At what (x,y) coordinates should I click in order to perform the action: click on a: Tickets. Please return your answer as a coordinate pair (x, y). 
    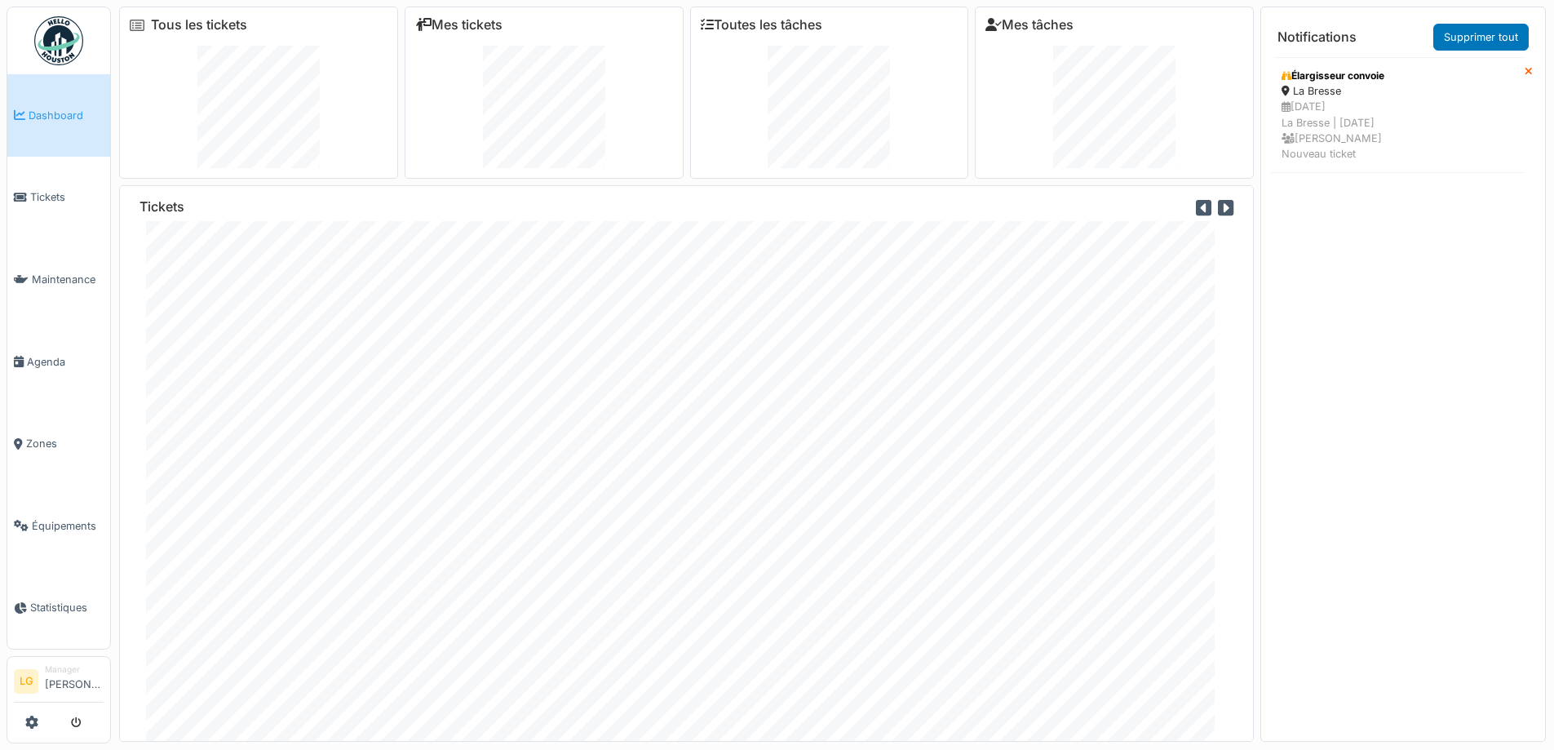
    Looking at the image, I should click on (59, 197).